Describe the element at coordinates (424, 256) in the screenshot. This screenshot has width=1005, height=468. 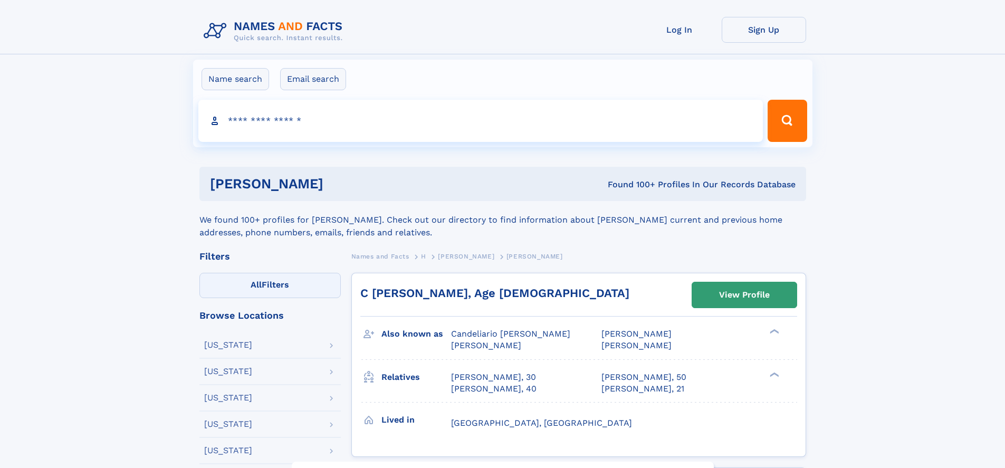
I see `a: H` at that location.